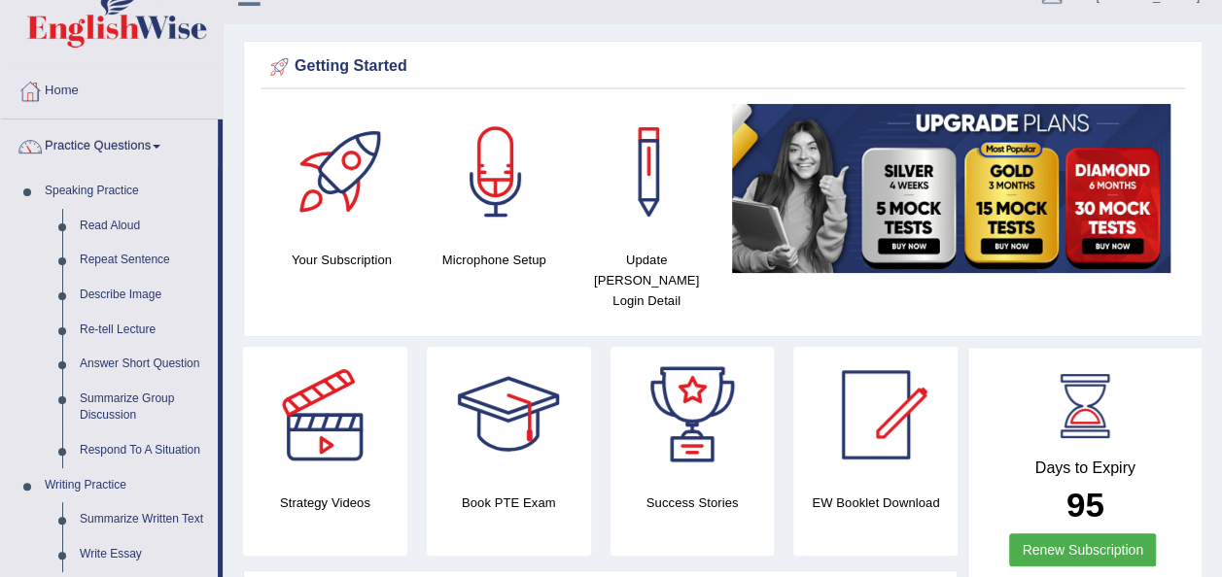 The height and width of the screenshot is (577, 1222). I want to click on a: Summarize Written Text, so click(144, 520).